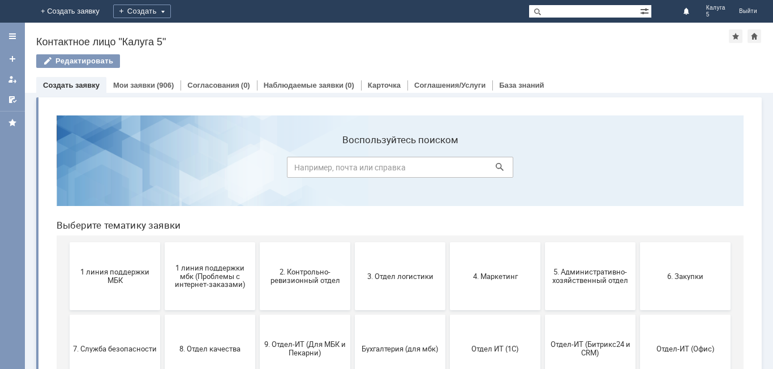 Image resolution: width=773 pixels, height=369 pixels. Describe the element at coordinates (67, 170) in the screenshot. I see `button: 1 линия поддержки МБК` at that location.